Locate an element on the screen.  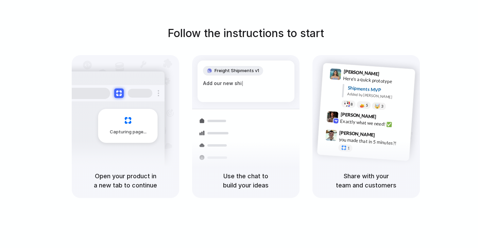
span: 5 is located at coordinates (367, 105).